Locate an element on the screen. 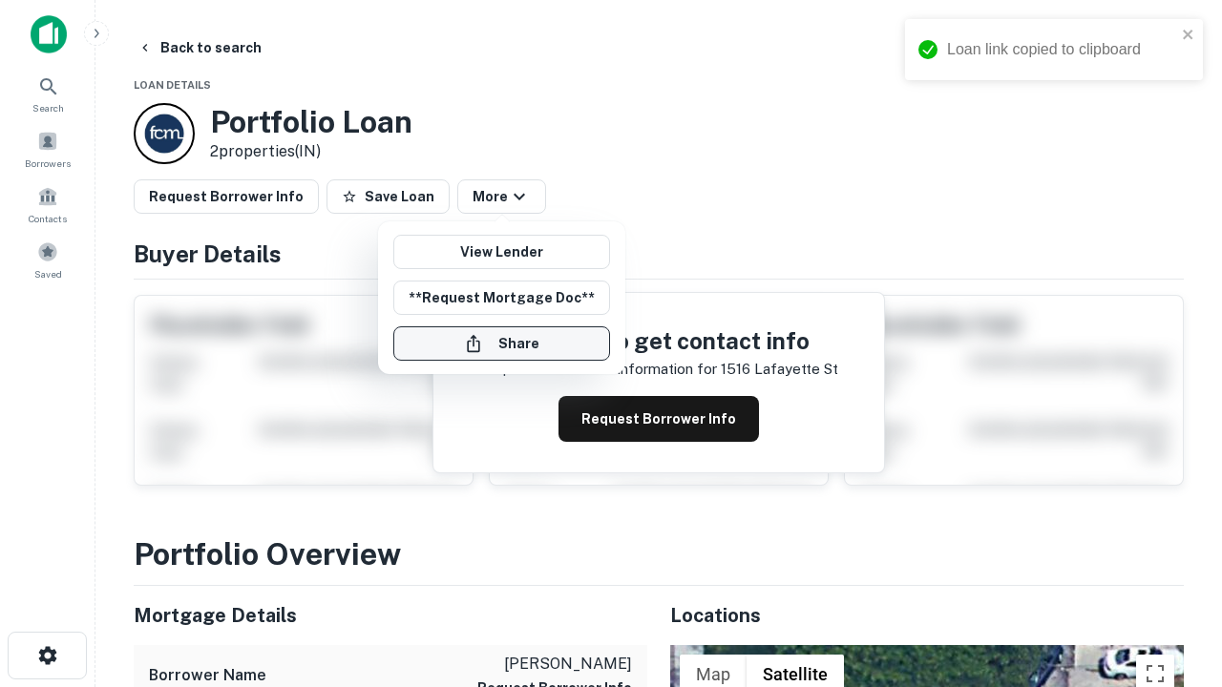  div: Loan link copied to clipboard is located at coordinates (1061, 50).